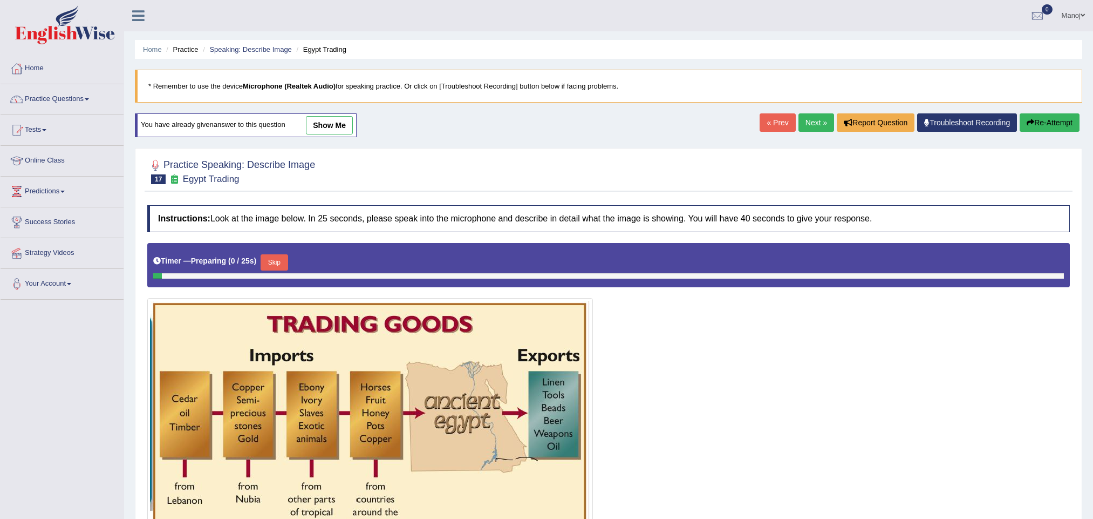  Describe the element at coordinates (211, 179) in the screenshot. I see `small: Egypt Trading` at that location.